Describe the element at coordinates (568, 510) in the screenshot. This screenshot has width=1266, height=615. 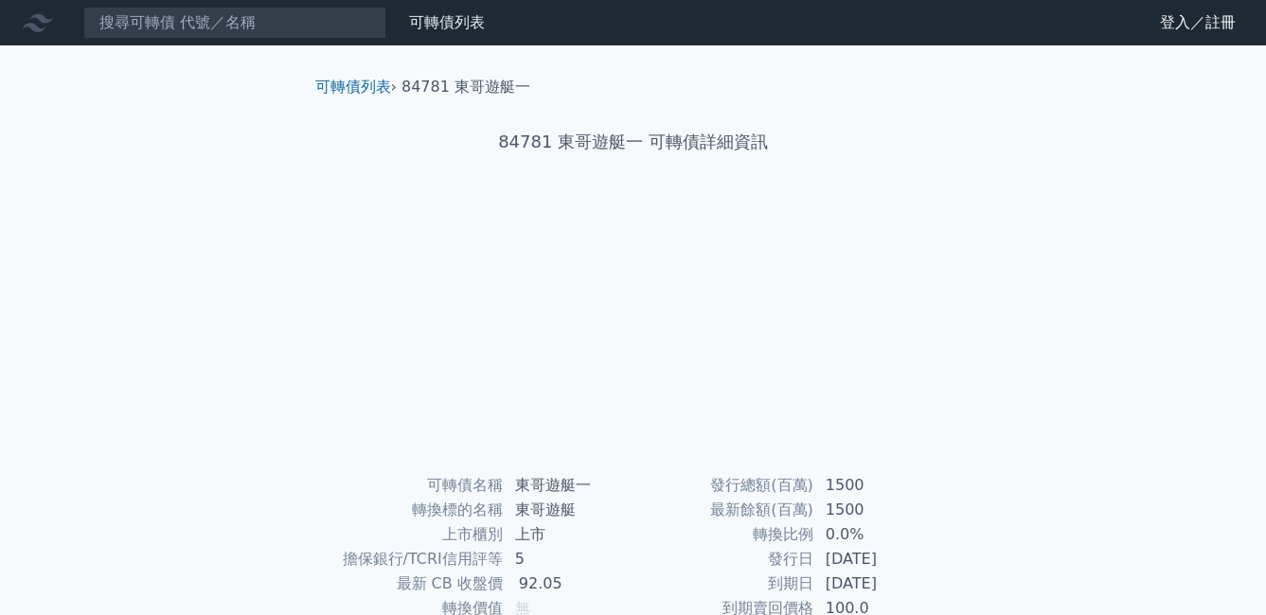
I see `td: 東哥遊艇` at that location.